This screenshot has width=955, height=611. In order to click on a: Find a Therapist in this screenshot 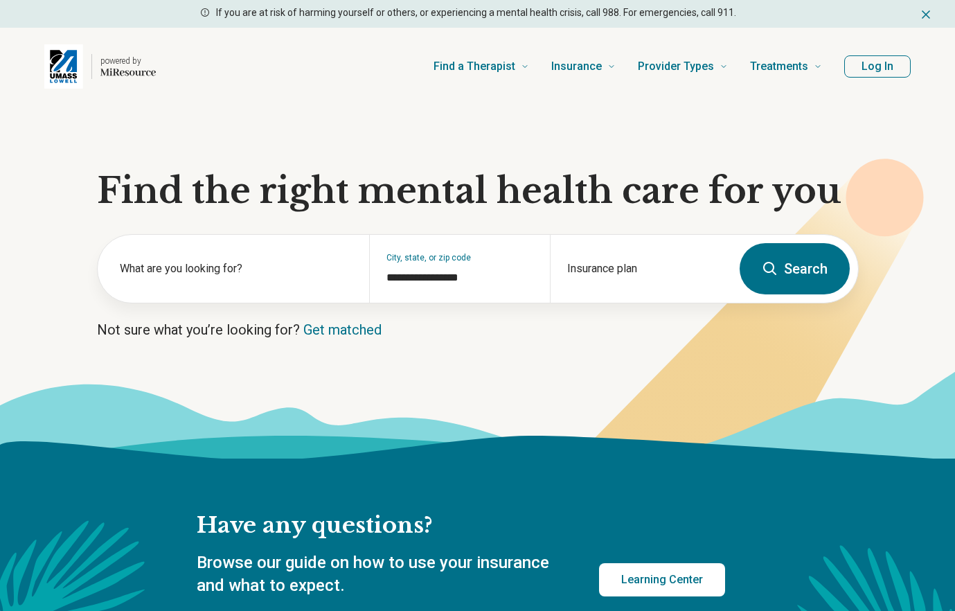, I will do `click(481, 66)`.